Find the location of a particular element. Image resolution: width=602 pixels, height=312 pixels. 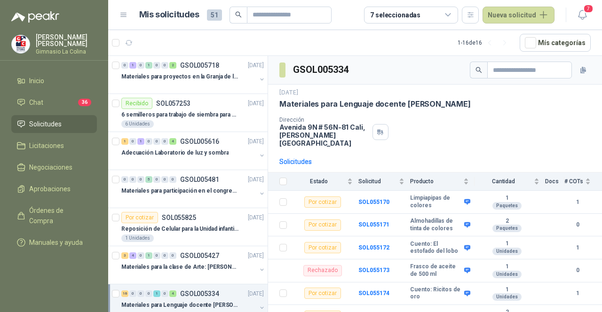

span: Inicio is located at coordinates (37, 81).